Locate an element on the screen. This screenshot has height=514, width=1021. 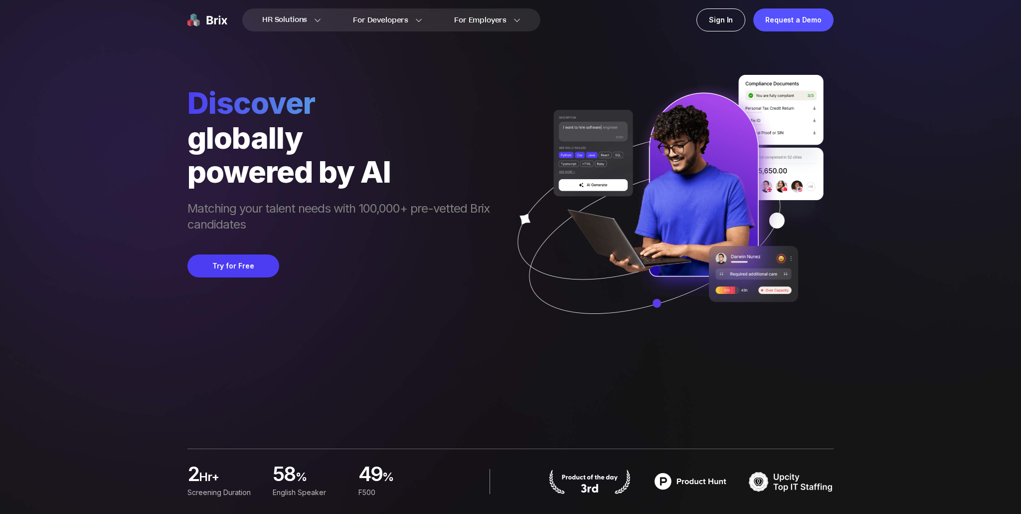
div: powered by AI is located at coordinates (344, 172).